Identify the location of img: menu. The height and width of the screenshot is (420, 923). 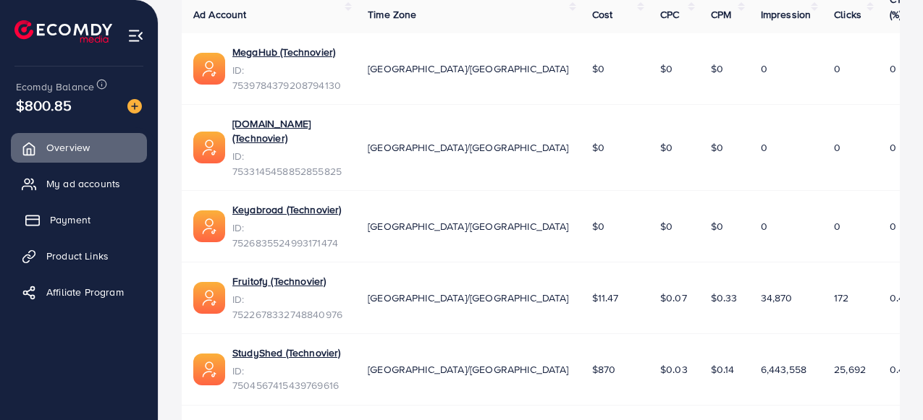
(135, 35).